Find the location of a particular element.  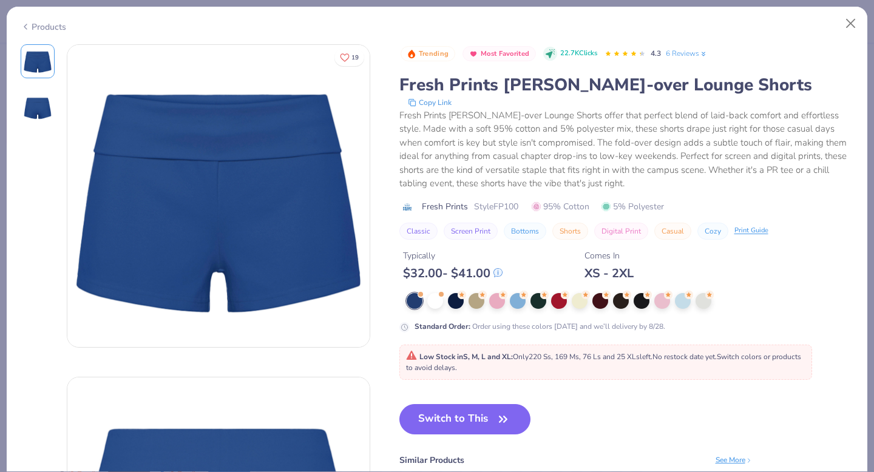

img: Most Favorited sort is located at coordinates (474, 54).